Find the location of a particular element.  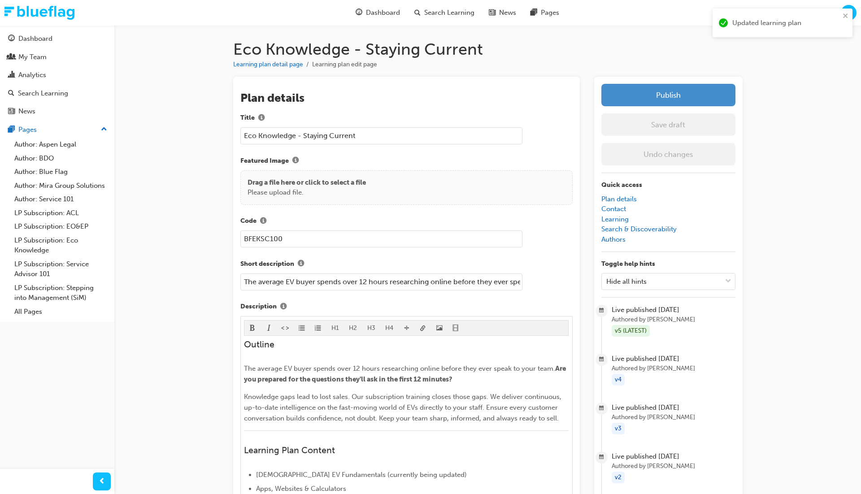

li: Learning plan edit page is located at coordinates (344, 65).